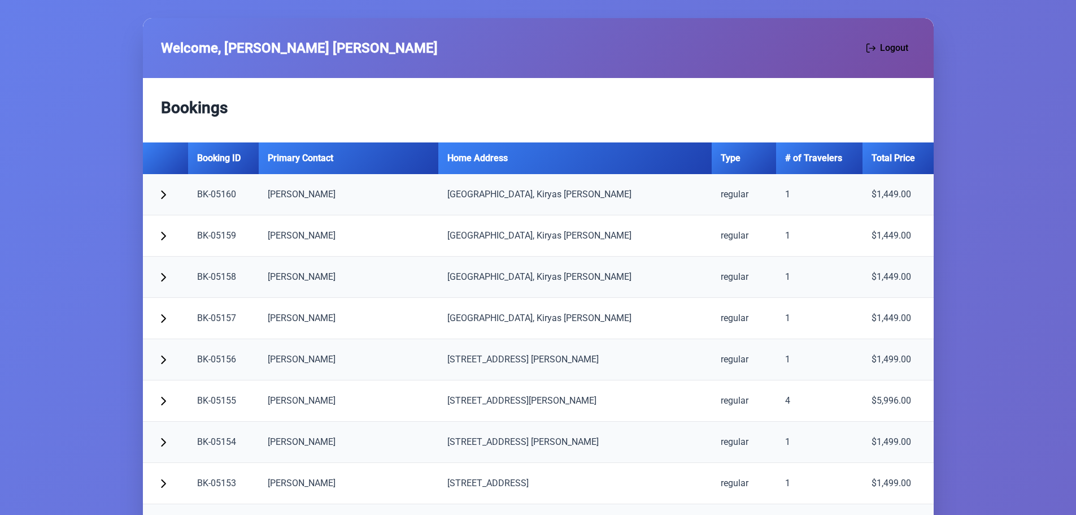 The height and width of the screenshot is (515, 1076). What do you see at coordinates (224, 194) in the screenshot?
I see `td: BK-05160` at bounding box center [224, 194].